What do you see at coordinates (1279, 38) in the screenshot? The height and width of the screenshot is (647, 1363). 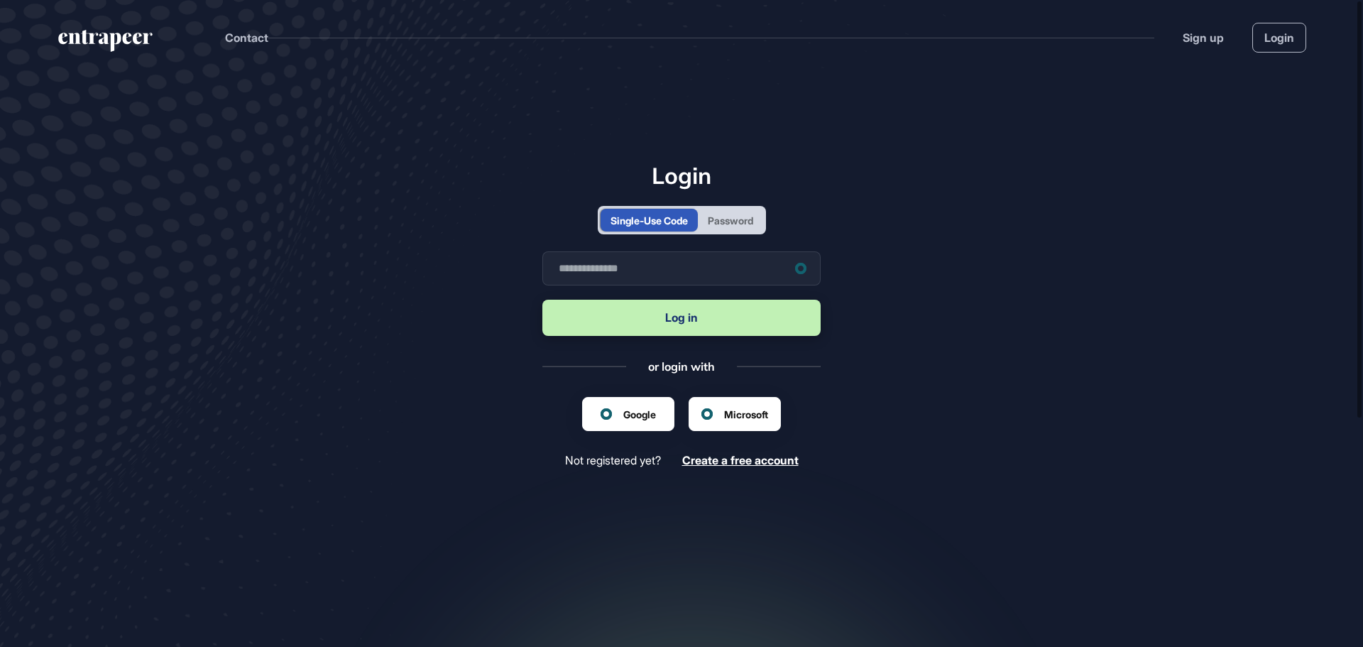 I see `a: Login` at bounding box center [1279, 38].